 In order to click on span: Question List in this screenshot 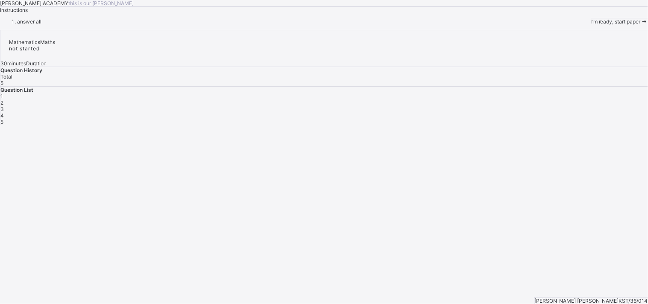, I will do `click(17, 90)`.